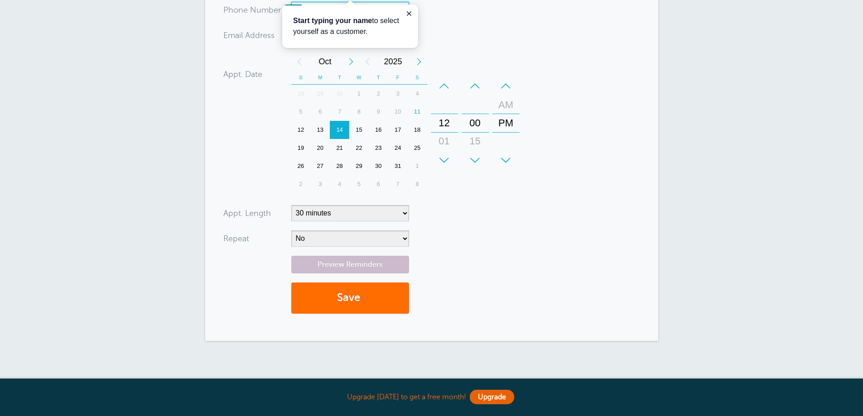  I want to click on div: Friday, November 7, so click(398, 184).